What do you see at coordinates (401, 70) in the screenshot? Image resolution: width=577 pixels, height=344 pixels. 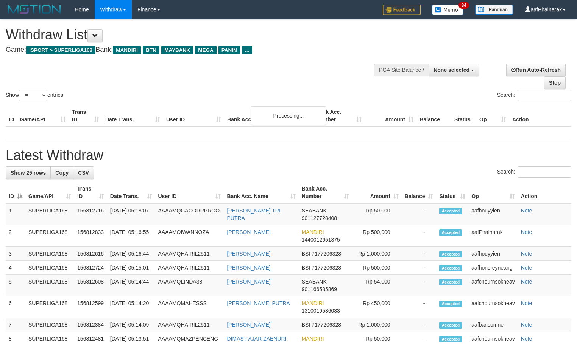 I see `div: PGA Site Balance /` at bounding box center [401, 70].